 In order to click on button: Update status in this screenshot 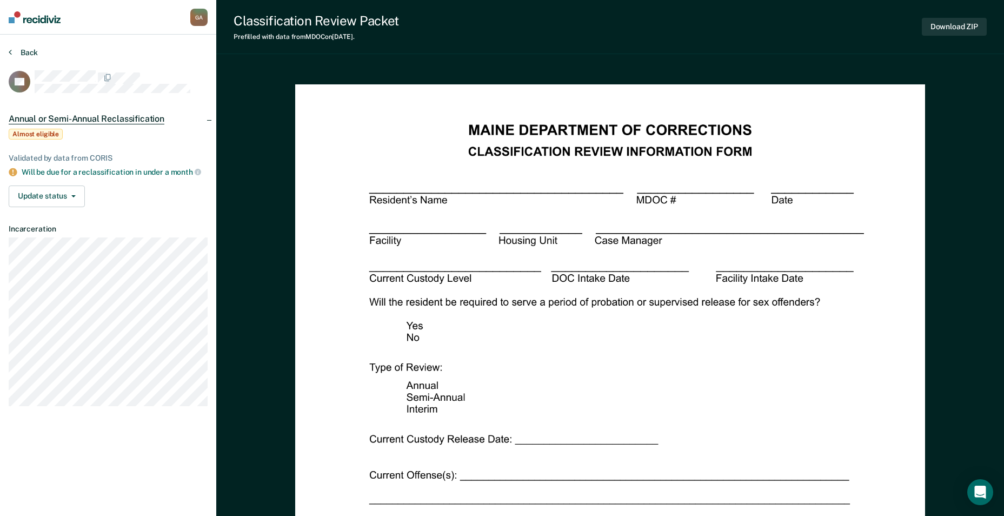, I will do `click(47, 196)`.